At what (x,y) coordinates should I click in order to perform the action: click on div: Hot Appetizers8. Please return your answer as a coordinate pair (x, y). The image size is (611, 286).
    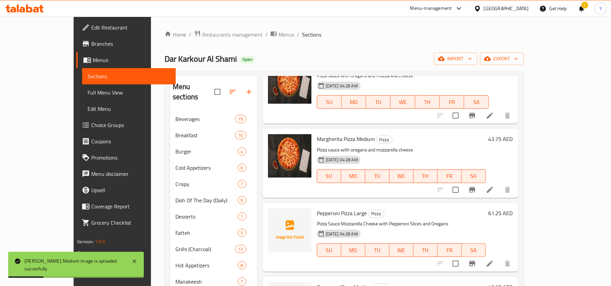
    Looking at the image, I should click on (213, 266).